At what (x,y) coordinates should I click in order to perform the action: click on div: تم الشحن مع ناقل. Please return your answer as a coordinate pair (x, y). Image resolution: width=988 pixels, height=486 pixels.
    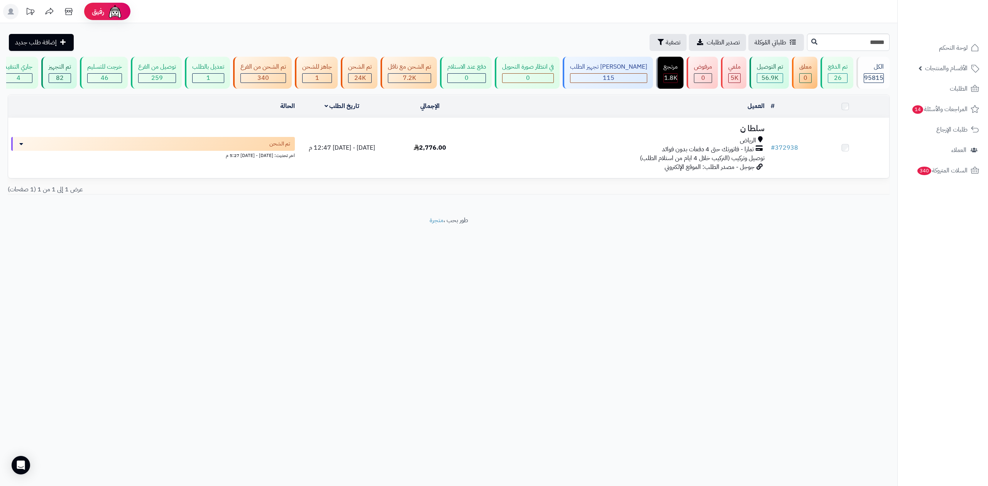
    Looking at the image, I should click on (410, 67).